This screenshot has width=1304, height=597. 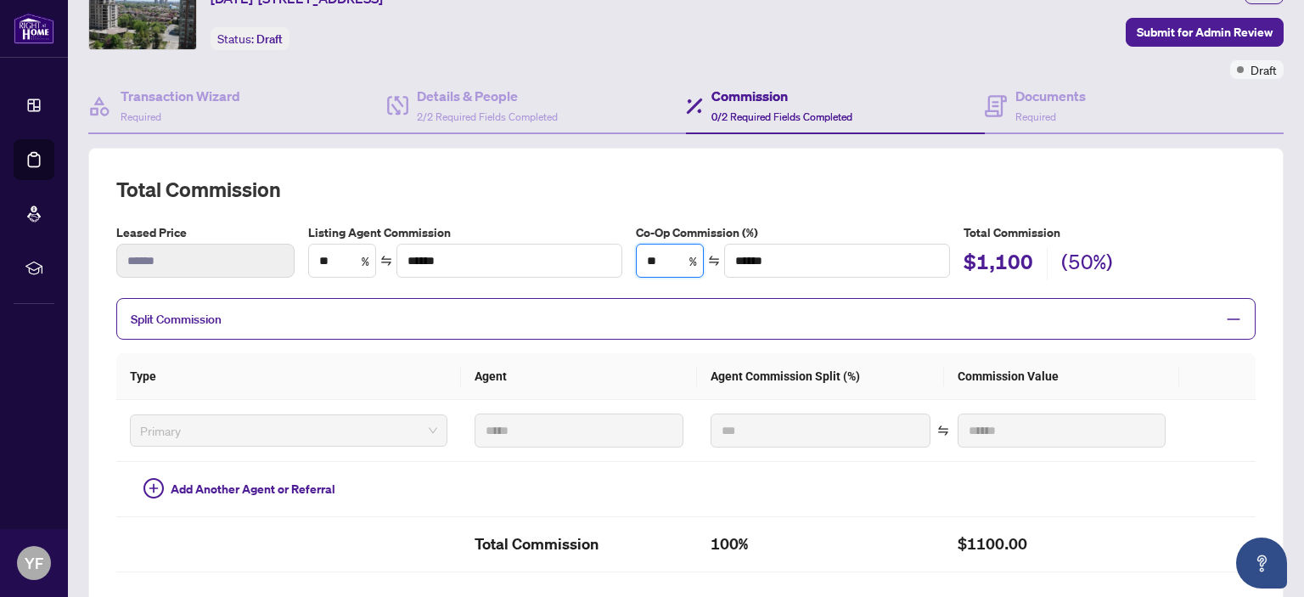 I want to click on span: 2/2 Required Fields Completed, so click(x=487, y=116).